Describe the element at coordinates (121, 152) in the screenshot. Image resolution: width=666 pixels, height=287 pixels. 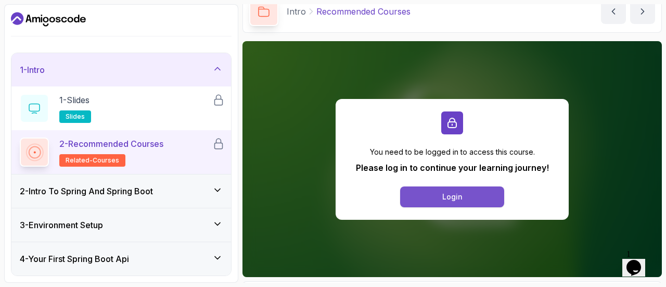
I see `button: 2-Recommended Coursesrelated-courses` at that location.